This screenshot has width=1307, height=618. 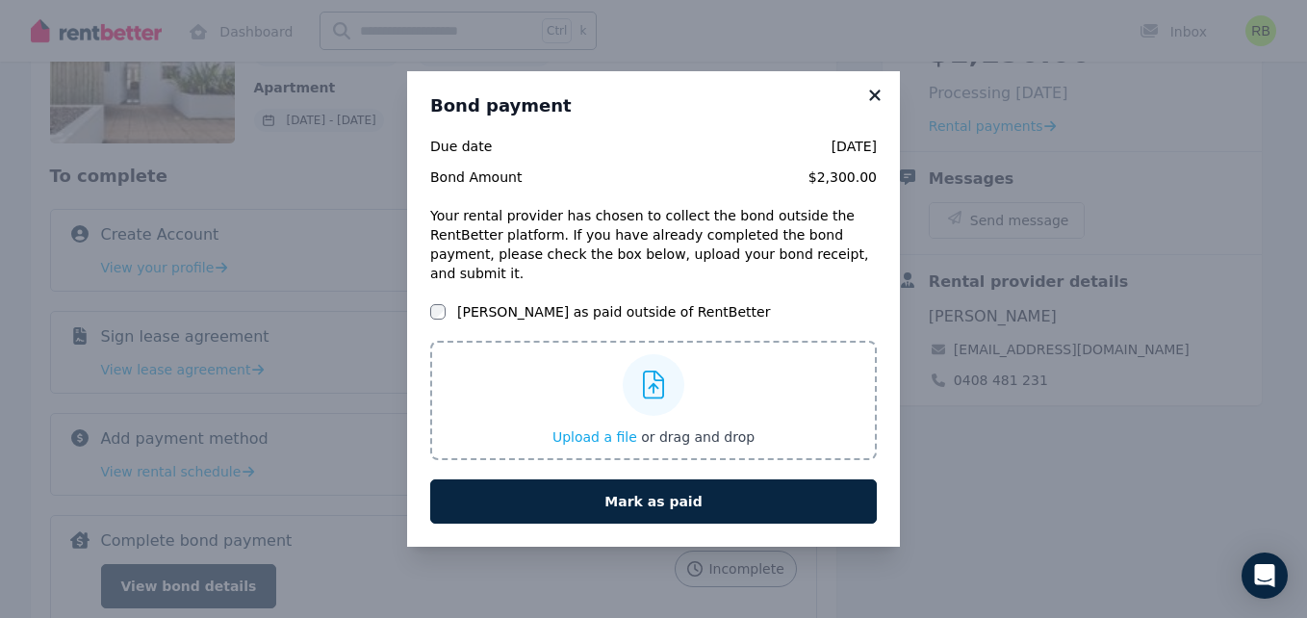 I want to click on div: Your rental provider has chosen to collect the bond outside the RentBetter platform. If you have ..., so click(x=653, y=244).